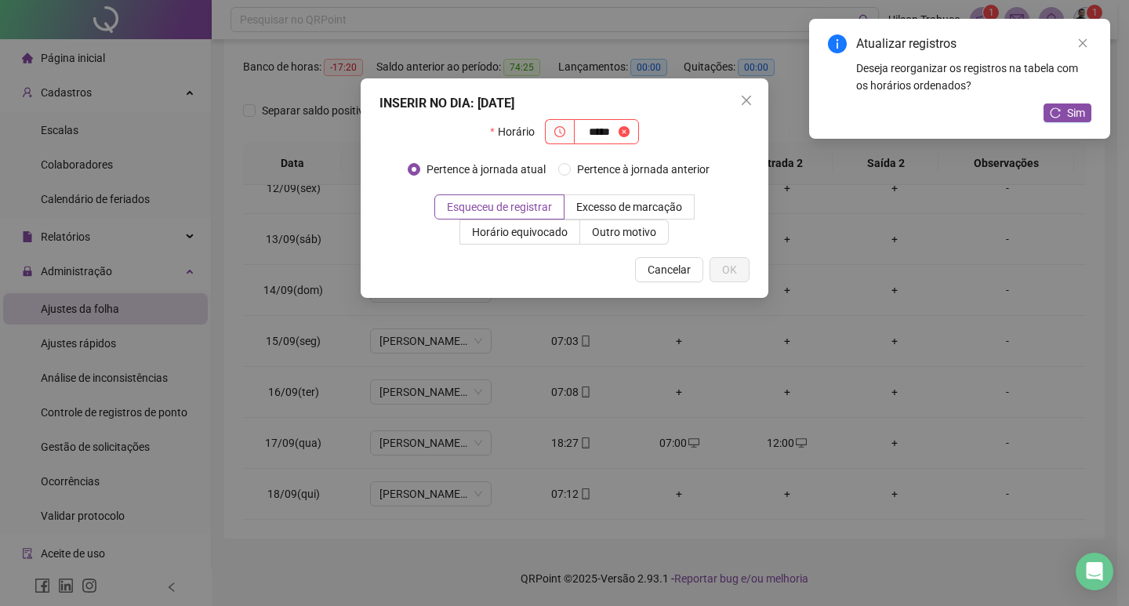 The image size is (1129, 606). What do you see at coordinates (1055, 113) in the screenshot?
I see `span: reload` at bounding box center [1055, 113].